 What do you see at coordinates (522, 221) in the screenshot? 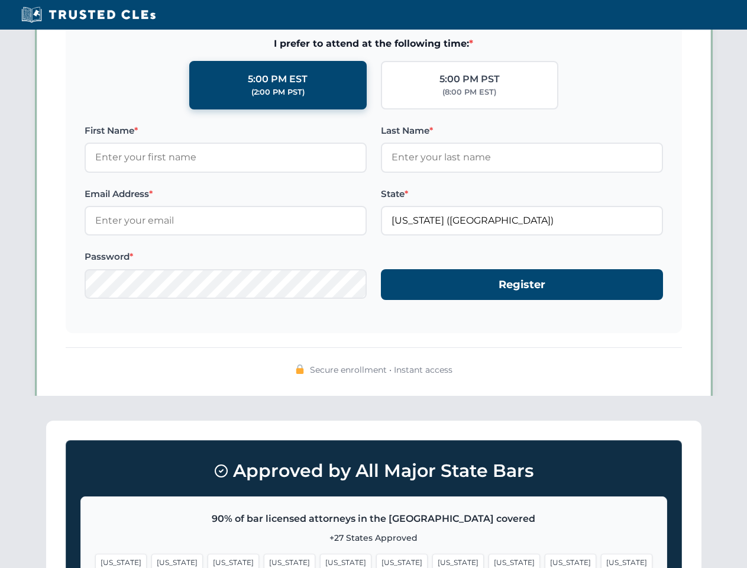
I see `input: Georgia (GA)` at bounding box center [522, 221].